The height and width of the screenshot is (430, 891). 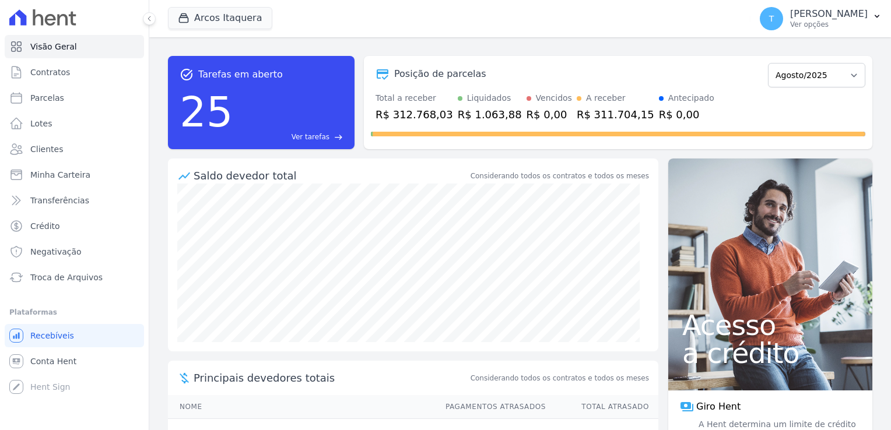 I want to click on span: task_alt, so click(x=187, y=75).